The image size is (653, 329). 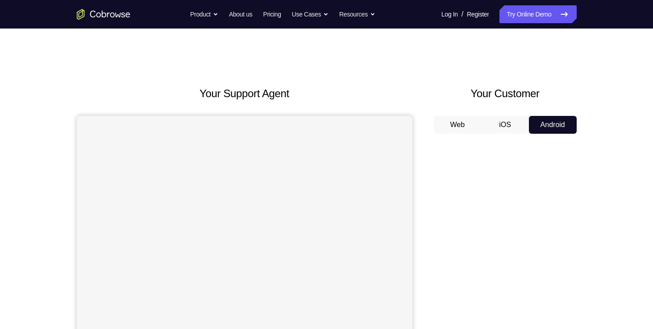 What do you see at coordinates (310, 14) in the screenshot?
I see `button: Use Cases` at bounding box center [310, 14].